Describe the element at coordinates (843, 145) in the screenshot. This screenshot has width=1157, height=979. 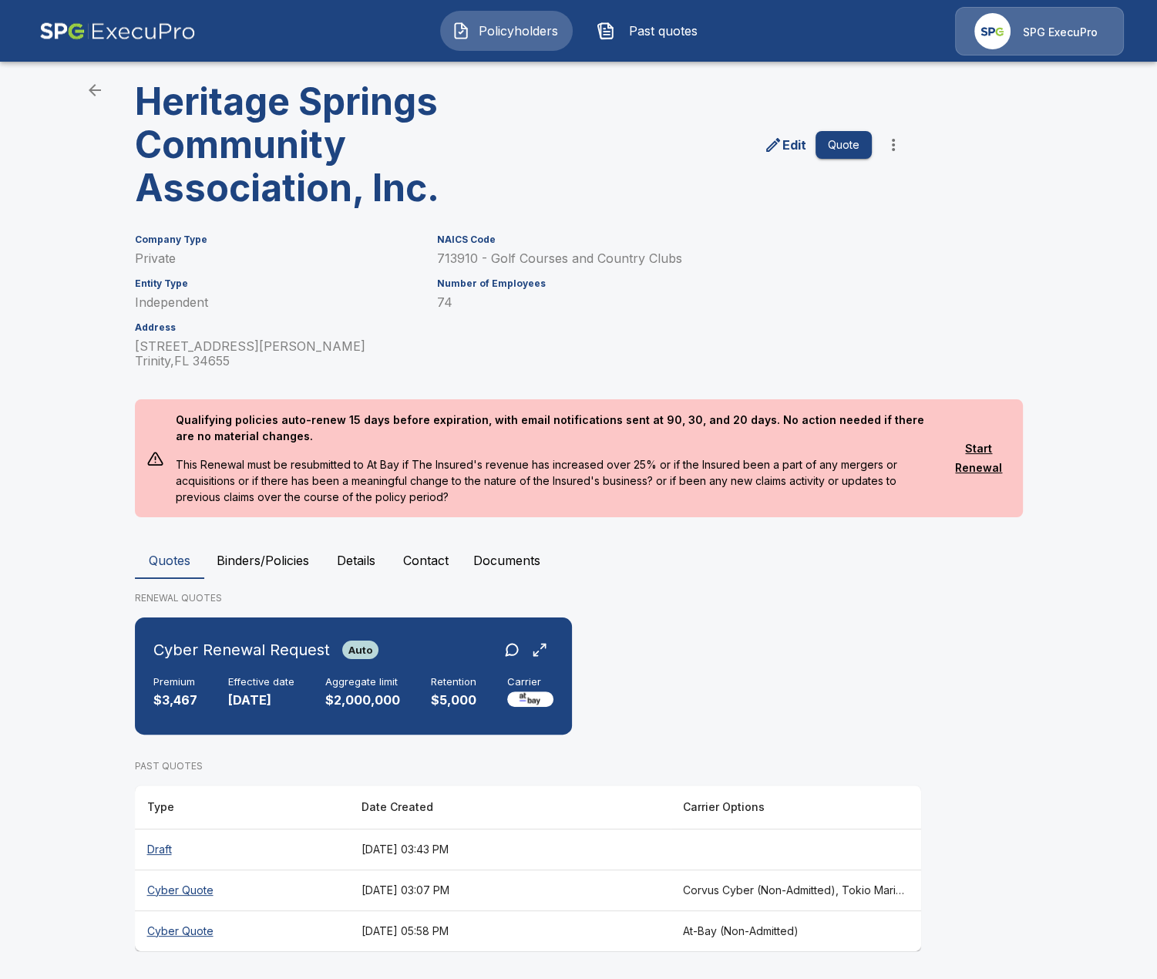
I see `button: Quote` at that location.